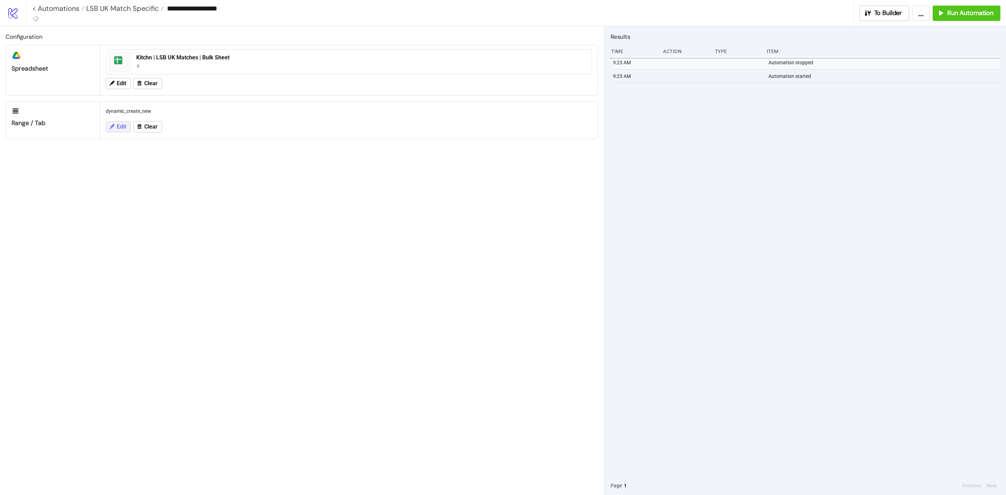 This screenshot has height=495, width=1006. What do you see at coordinates (362, 58) in the screenshot?
I see `div: Kitchn | LSB UK Matches | Bulk Sheet` at bounding box center [362, 58].